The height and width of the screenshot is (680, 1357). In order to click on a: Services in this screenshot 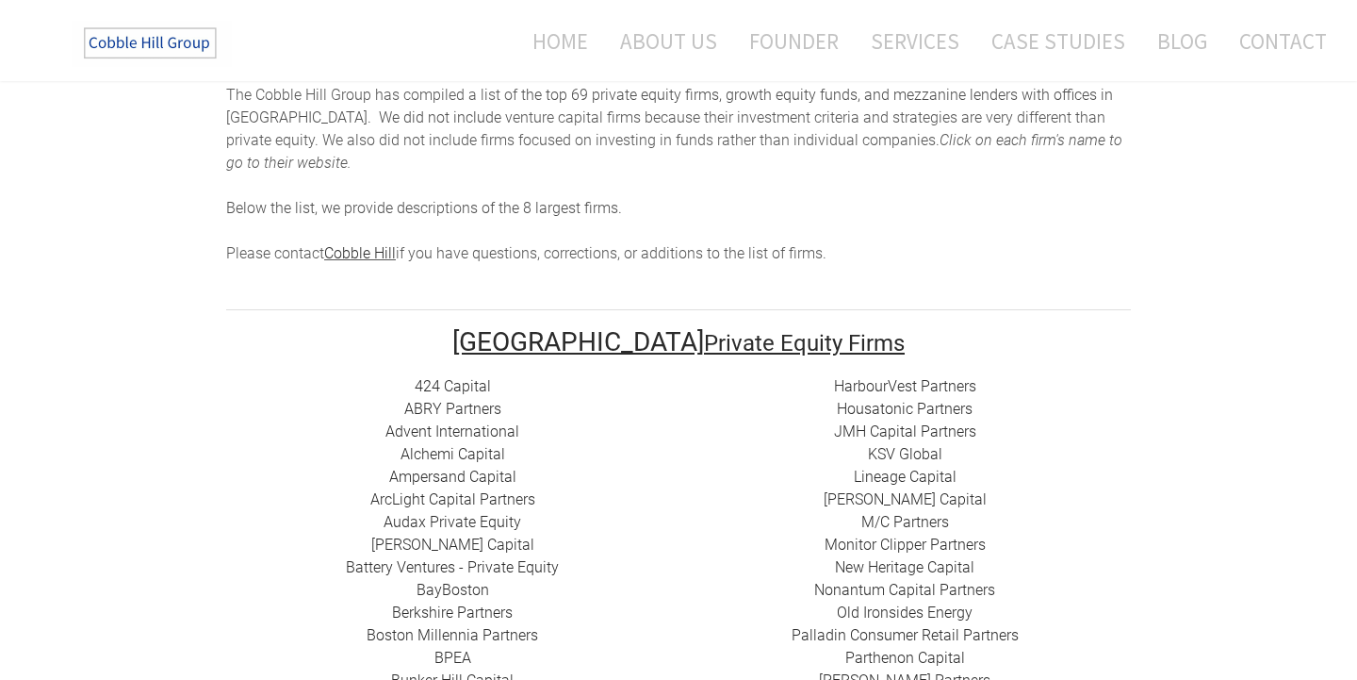, I will do `click(915, 41)`.